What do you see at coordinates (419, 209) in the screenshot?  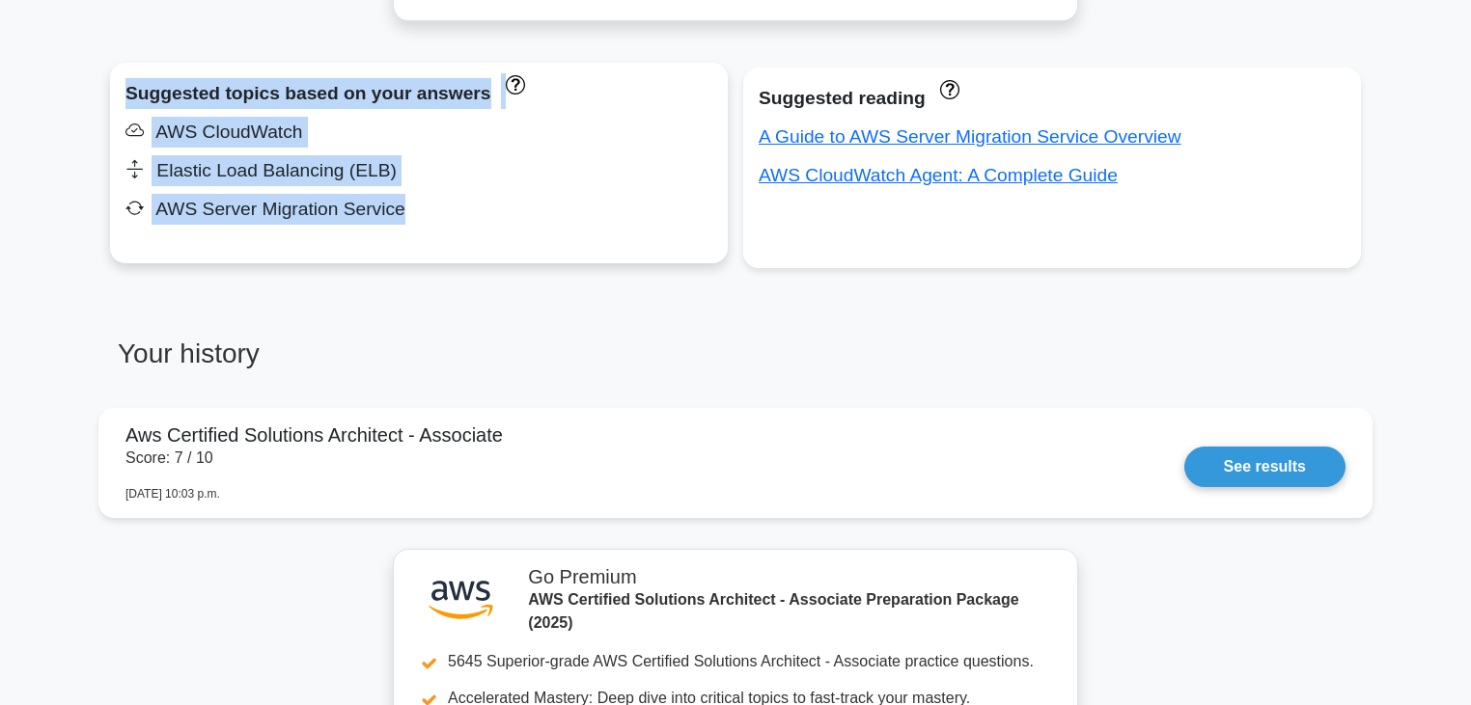 I see `div: AWS Server Migration Service` at bounding box center [419, 209].